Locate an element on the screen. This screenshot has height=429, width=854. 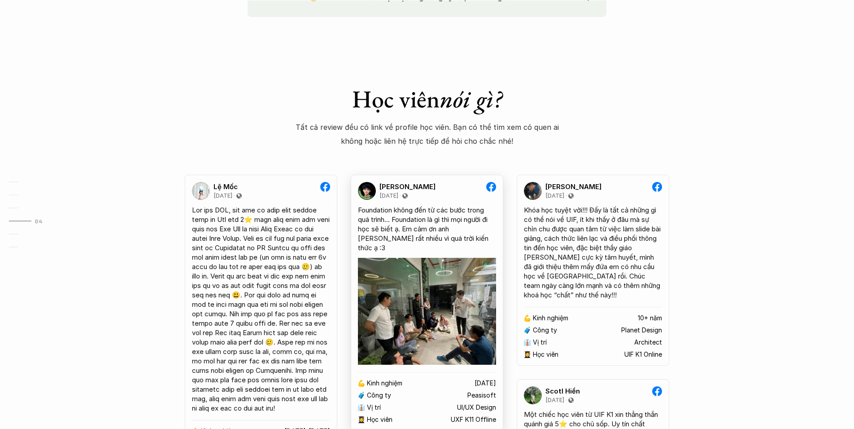
a: 04 is located at coordinates (30, 221).